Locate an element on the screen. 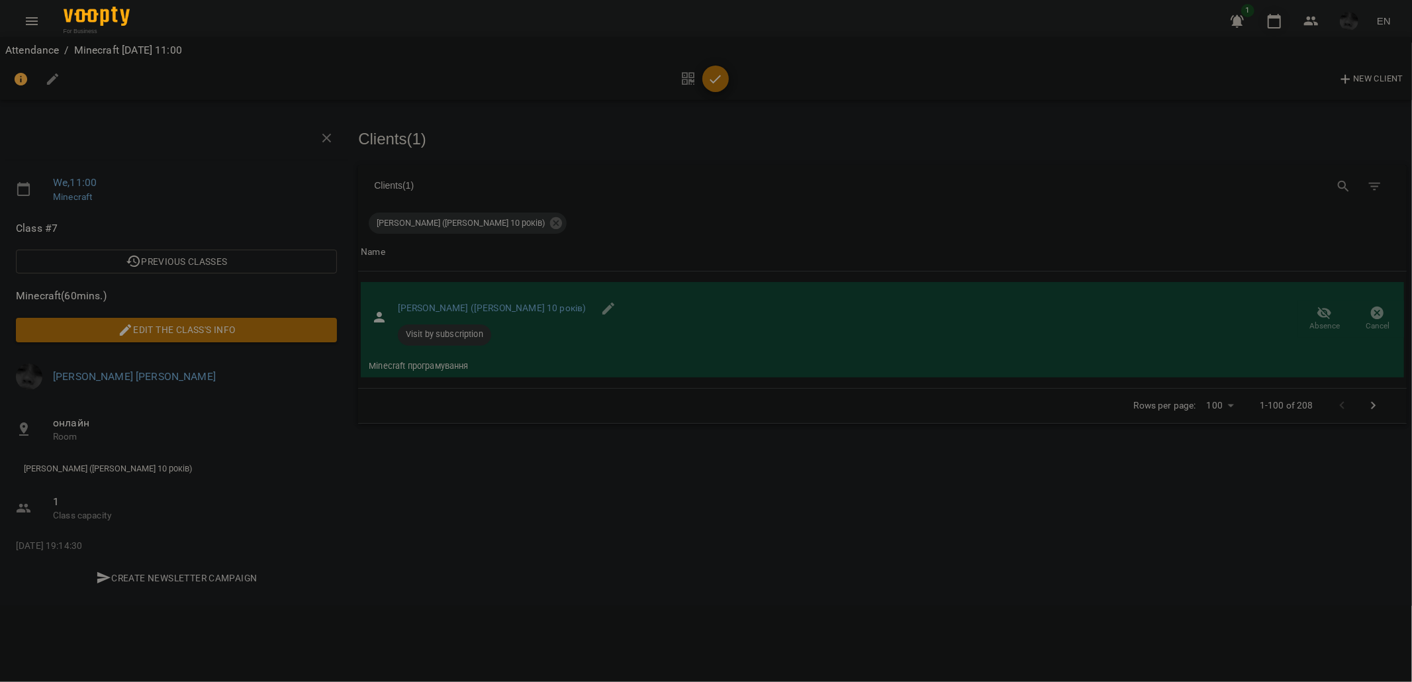 This screenshot has height=682, width=1412. div: 100 is located at coordinates (1220, 405).